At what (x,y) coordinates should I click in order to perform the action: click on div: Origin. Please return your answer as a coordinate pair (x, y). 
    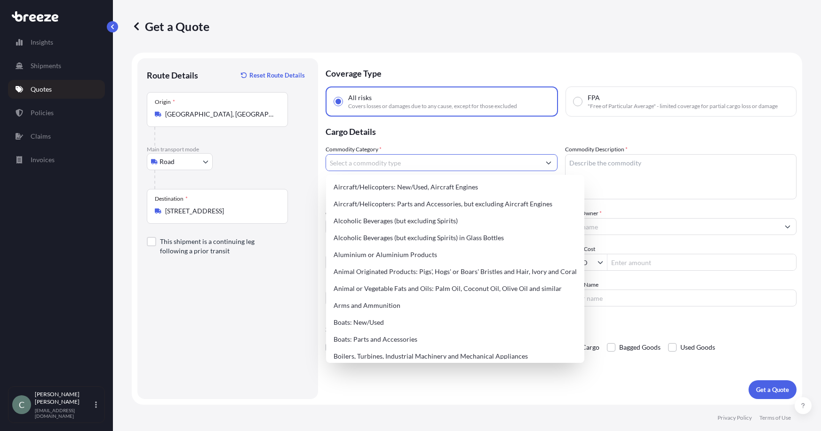
    Looking at the image, I should click on (165, 102).